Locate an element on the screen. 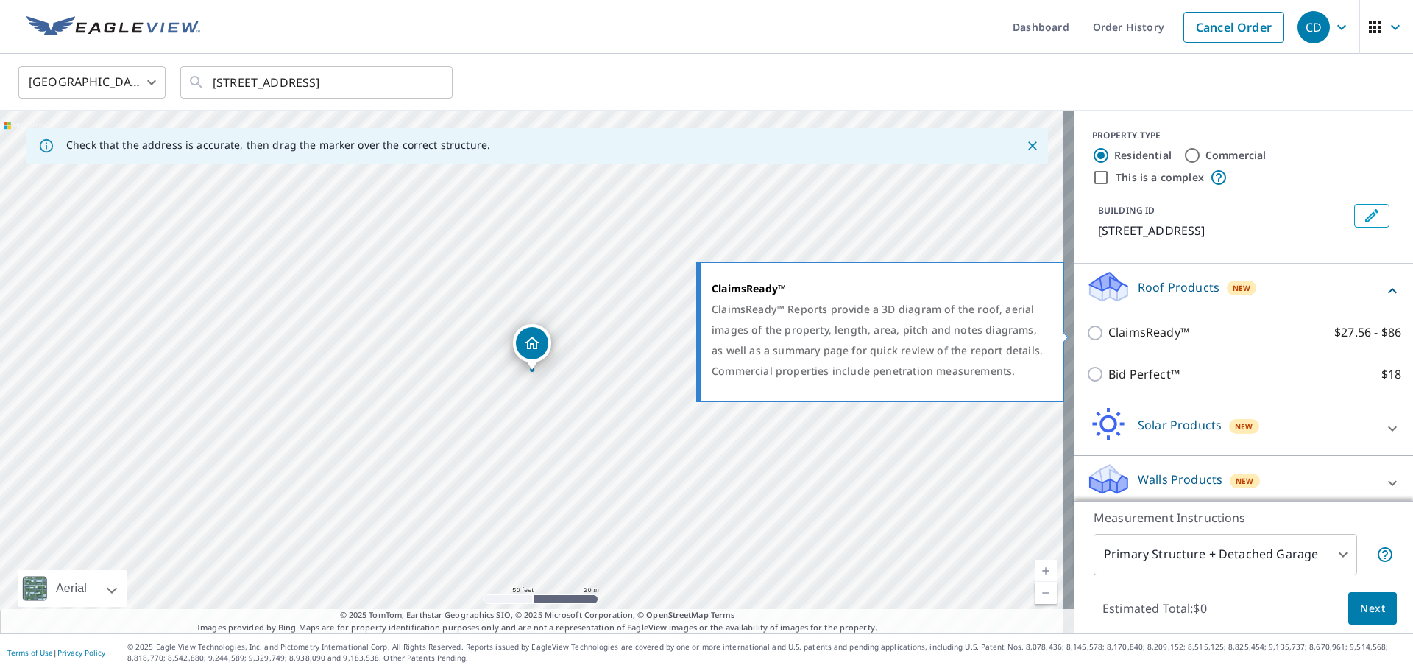 This screenshot has width=1413, height=671. p: BUILDING ID is located at coordinates (1126, 210).